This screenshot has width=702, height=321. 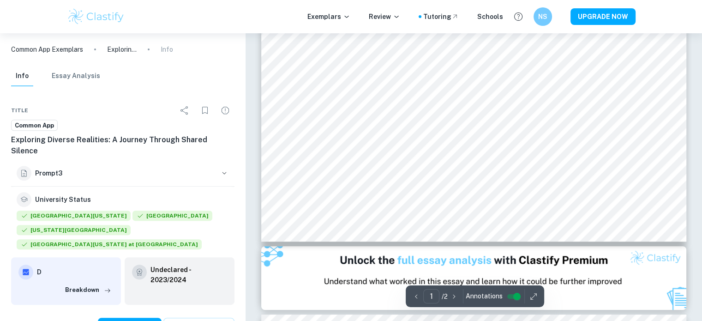 What do you see at coordinates (329, 17) in the screenshot?
I see `p: Exemplars` at bounding box center [329, 17].